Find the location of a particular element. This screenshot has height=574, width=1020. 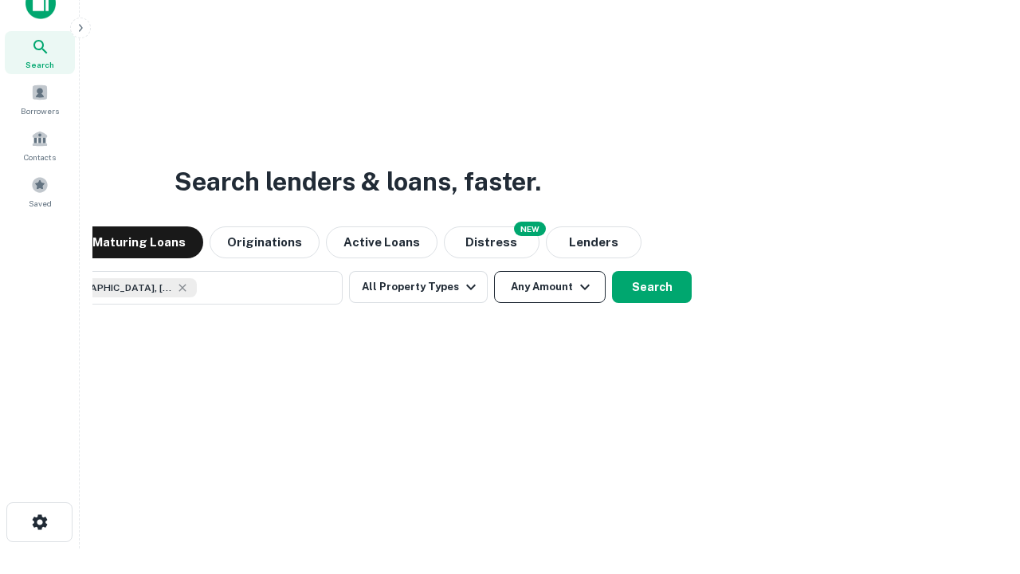

button: Originations is located at coordinates (265, 242).